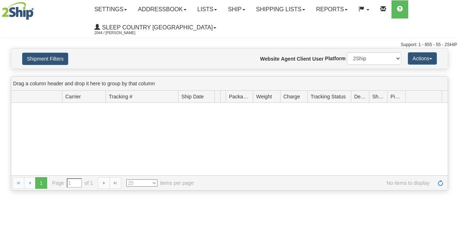 Image resolution: width=459 pixels, height=232 pixels. Describe the element at coordinates (207, 9) in the screenshot. I see `a: Lists` at that location.